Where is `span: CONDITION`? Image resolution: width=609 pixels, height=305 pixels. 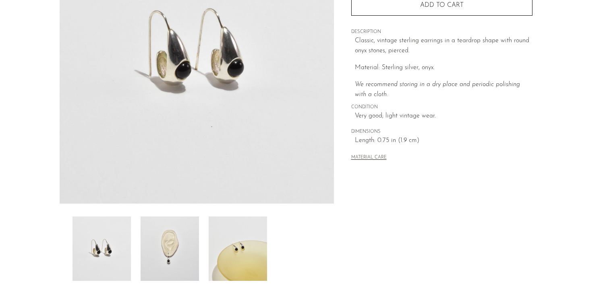
span: CONDITION is located at coordinates (442, 107).